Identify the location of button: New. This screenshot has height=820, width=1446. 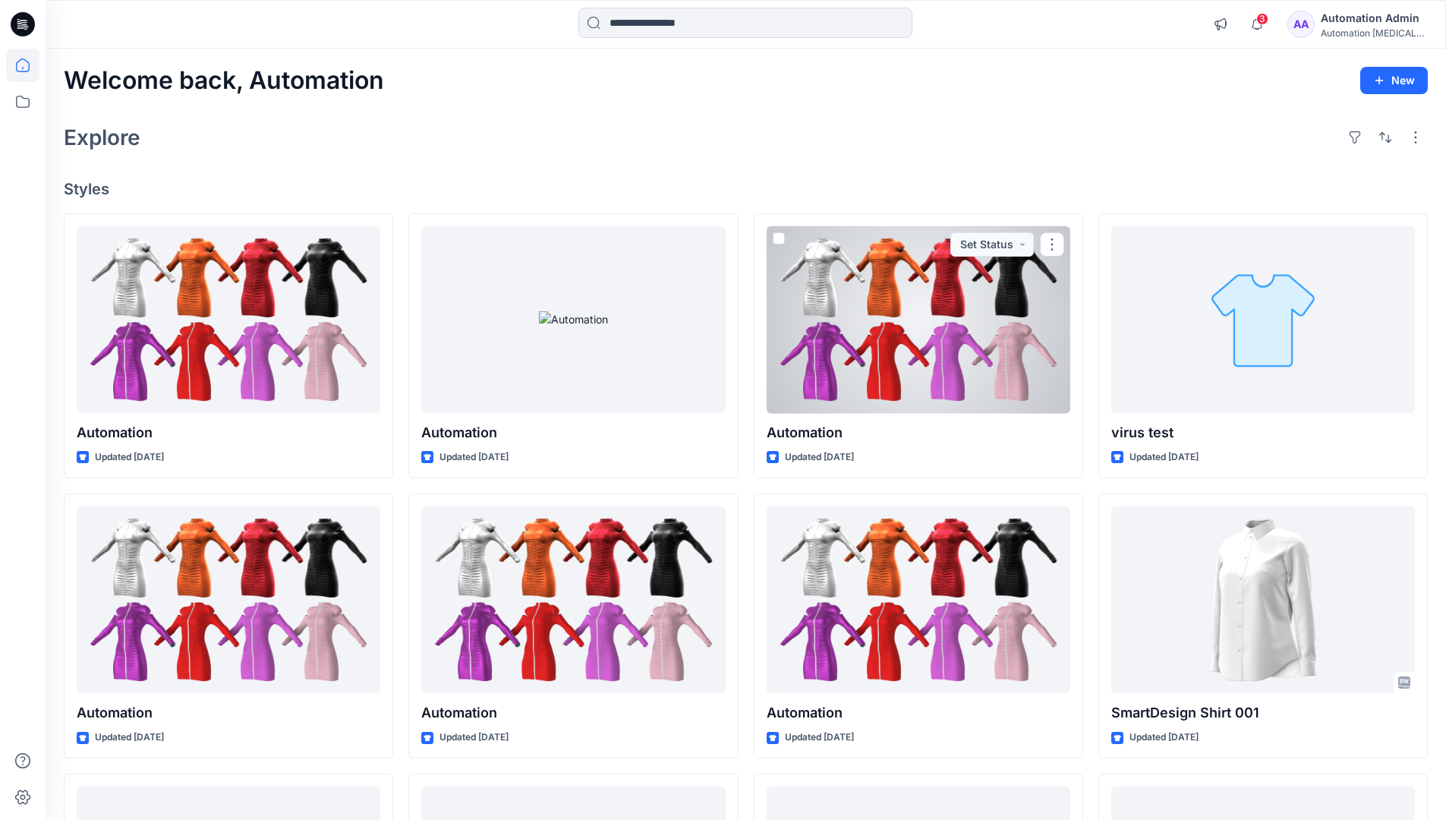
(1394, 80).